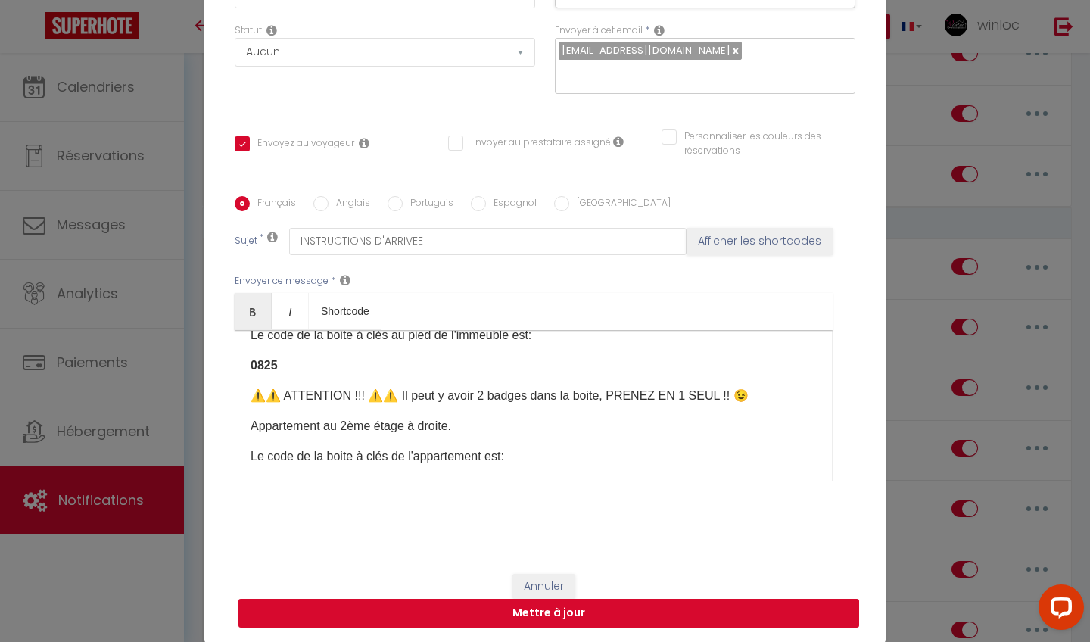  I want to click on label: Anglais, so click(349, 204).